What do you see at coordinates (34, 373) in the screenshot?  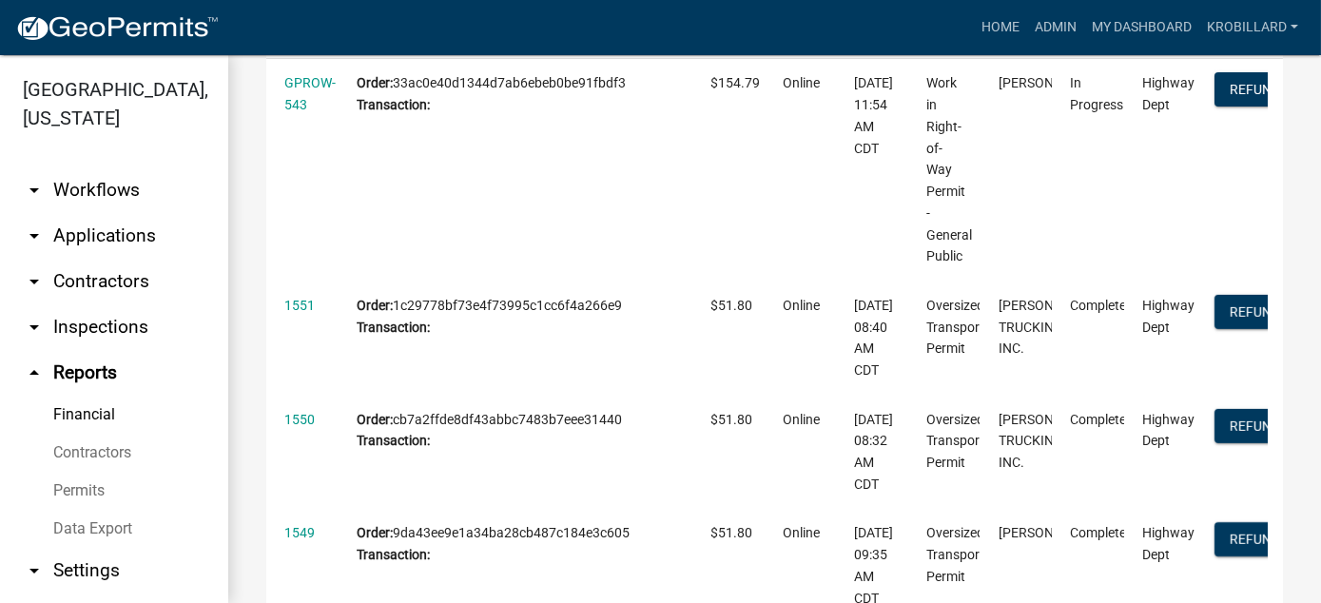 I see `i: arrow_drop_up` at bounding box center [34, 373].